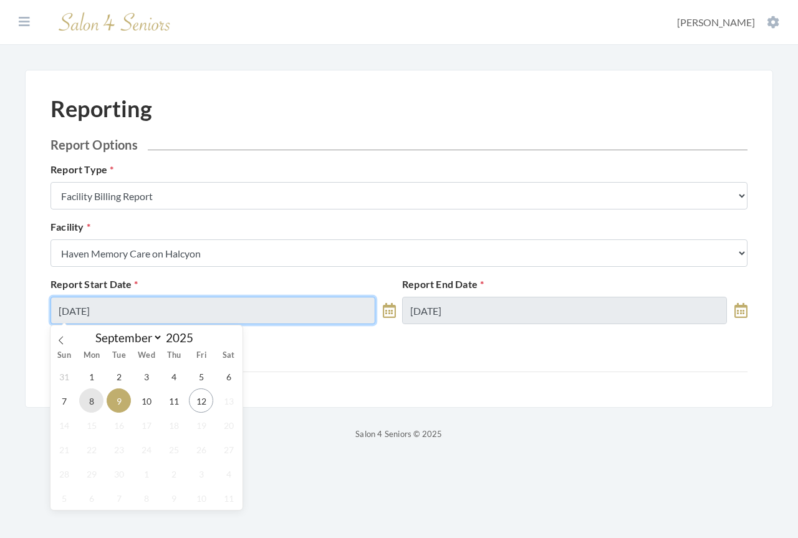 The image size is (798, 538). I want to click on span: September 2, 2025, so click(118, 376).